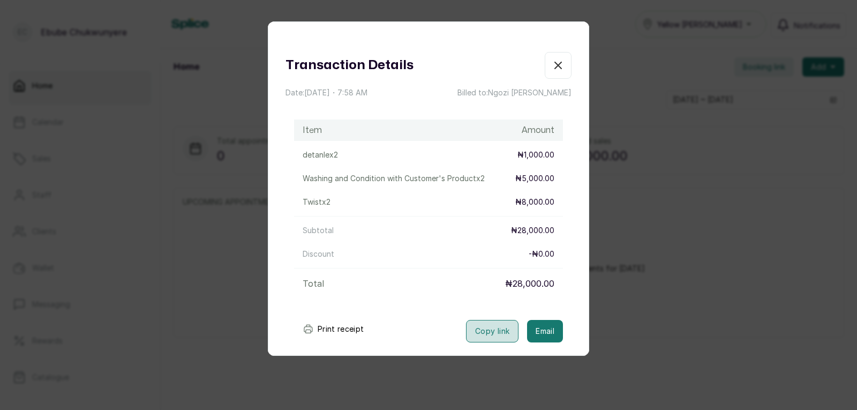 Image resolution: width=857 pixels, height=410 pixels. I want to click on p: Subtotal, so click(318, 230).